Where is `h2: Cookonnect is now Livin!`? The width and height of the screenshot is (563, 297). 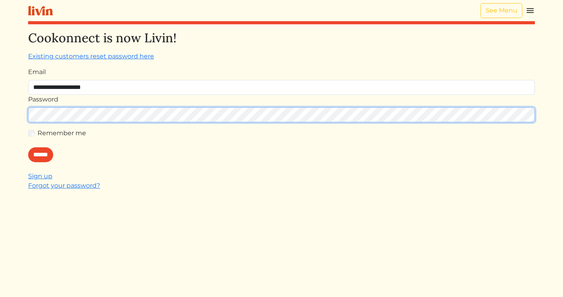
h2: Cookonnect is now Livin! is located at coordinates (282, 38).